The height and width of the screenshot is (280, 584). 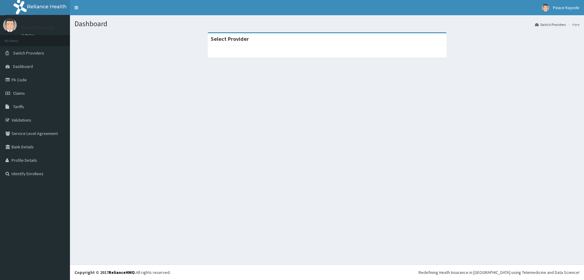 I want to click on strong: Copyright © 2017 ., so click(x=105, y=272).